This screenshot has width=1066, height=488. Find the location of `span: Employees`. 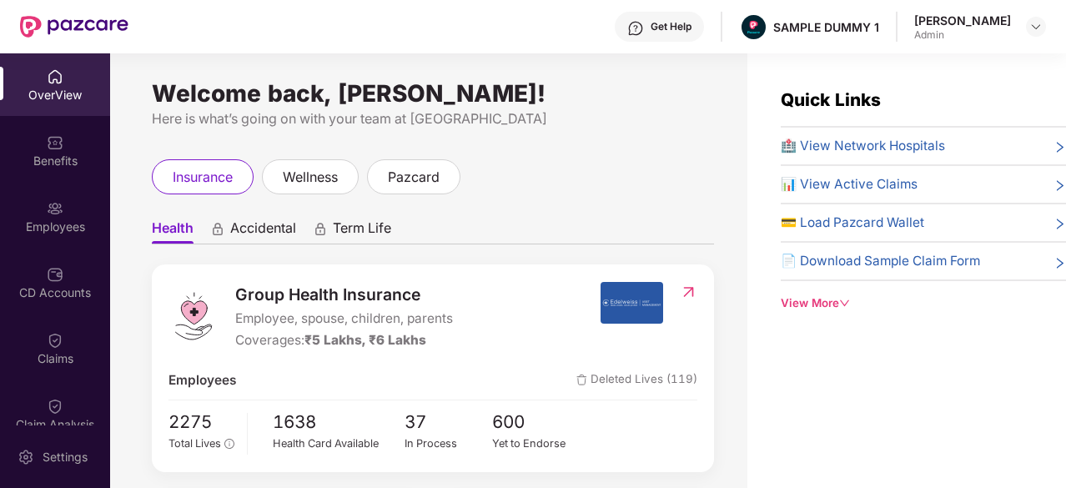

span: Employees is located at coordinates (202, 380).